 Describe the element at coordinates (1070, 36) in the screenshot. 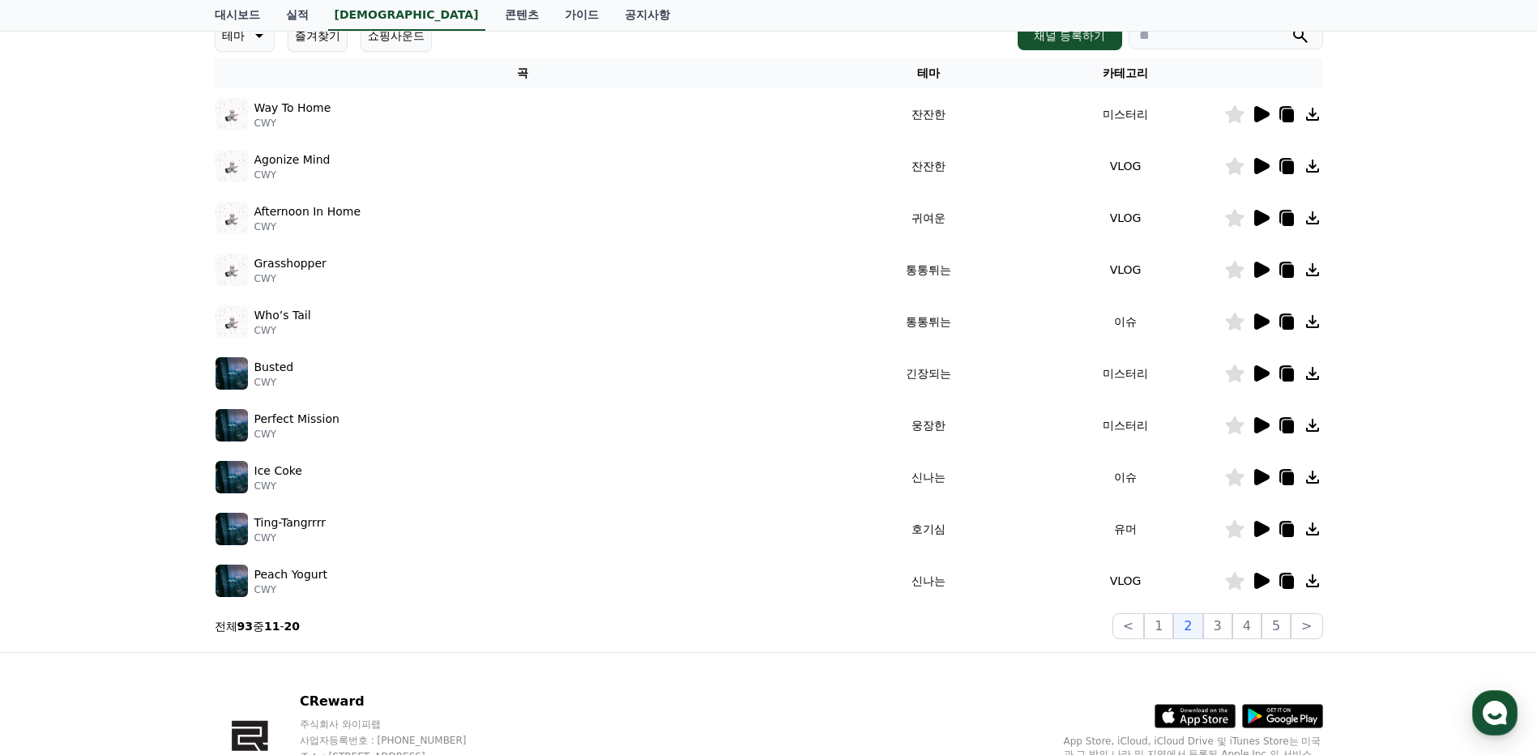

I see `a: 채널 등록하기` at that location.